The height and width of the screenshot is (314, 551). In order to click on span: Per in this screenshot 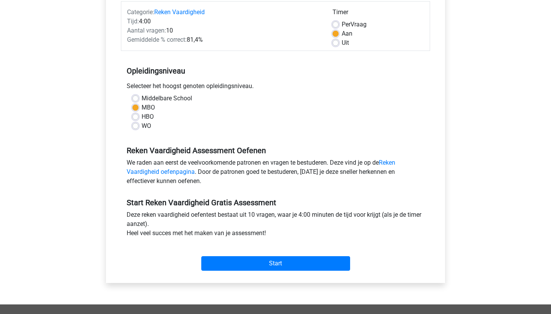, I will do `click(346, 24)`.